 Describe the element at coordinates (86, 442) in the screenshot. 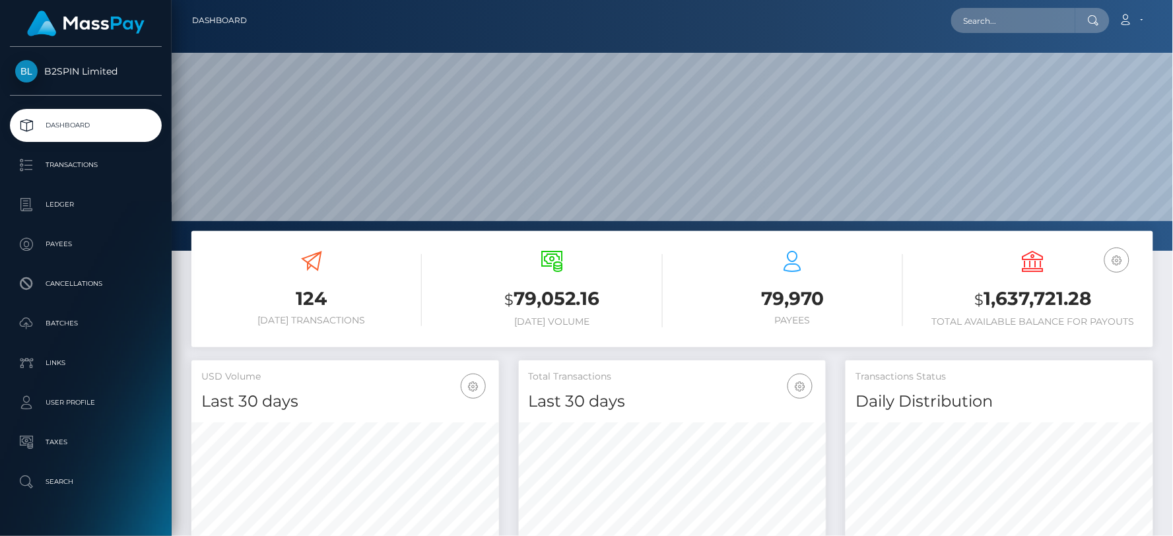

I see `p: Taxes` at that location.